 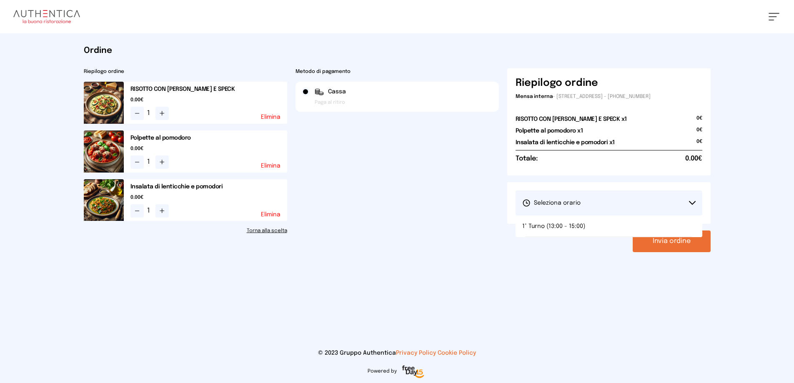 What do you see at coordinates (457, 353) in the screenshot?
I see `a: Cookie Policy` at bounding box center [457, 353].